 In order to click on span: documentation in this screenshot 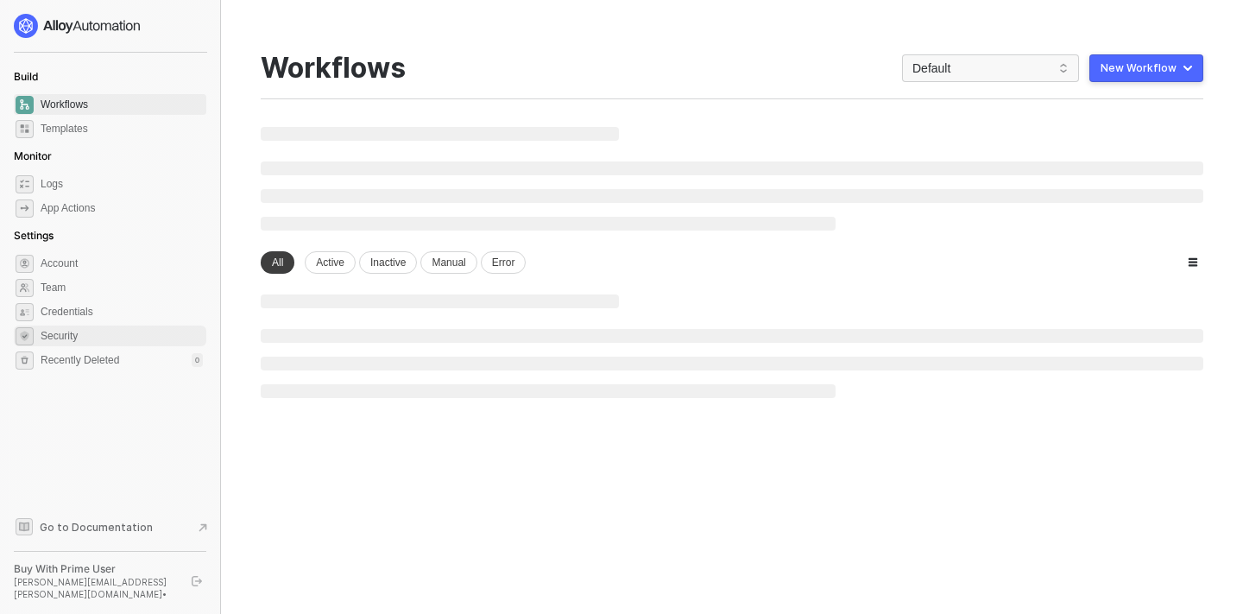, I will do `click(24, 526)`.